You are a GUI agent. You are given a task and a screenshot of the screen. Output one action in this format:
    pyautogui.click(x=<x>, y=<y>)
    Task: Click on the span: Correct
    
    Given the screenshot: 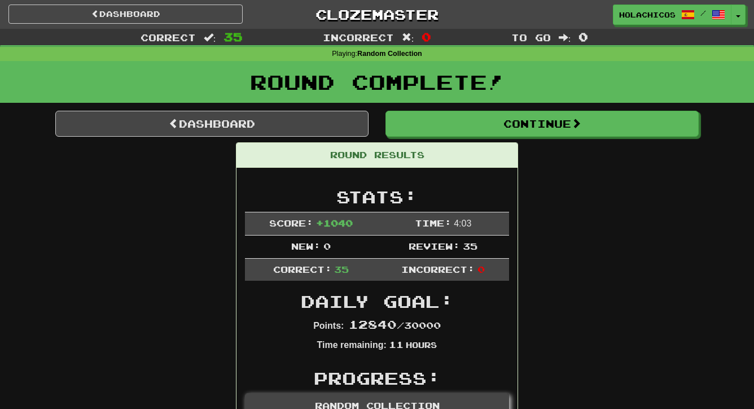 What is the action you would take?
    pyautogui.click(x=168, y=37)
    